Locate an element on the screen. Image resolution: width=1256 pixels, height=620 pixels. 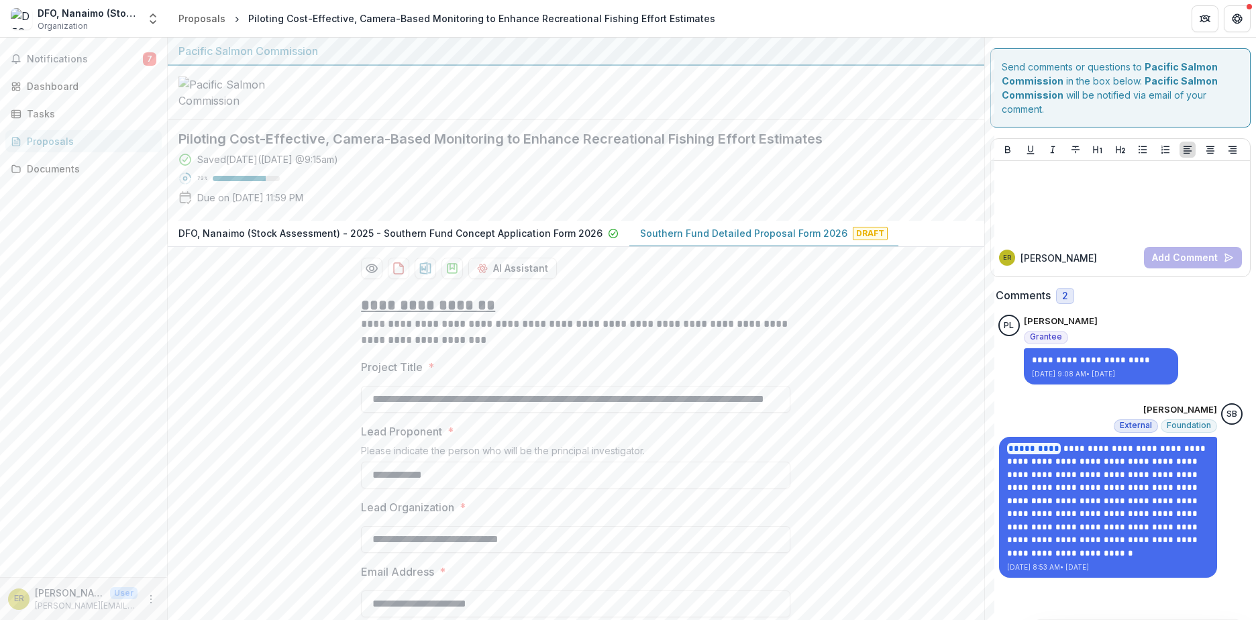
p: Lead Organization is located at coordinates (407, 507).